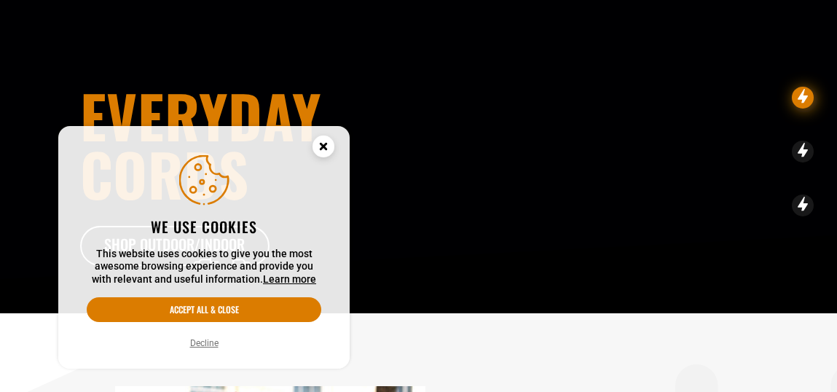 The height and width of the screenshot is (392, 837). Describe the element at coordinates (204, 343) in the screenshot. I see `button: Decline` at that location.